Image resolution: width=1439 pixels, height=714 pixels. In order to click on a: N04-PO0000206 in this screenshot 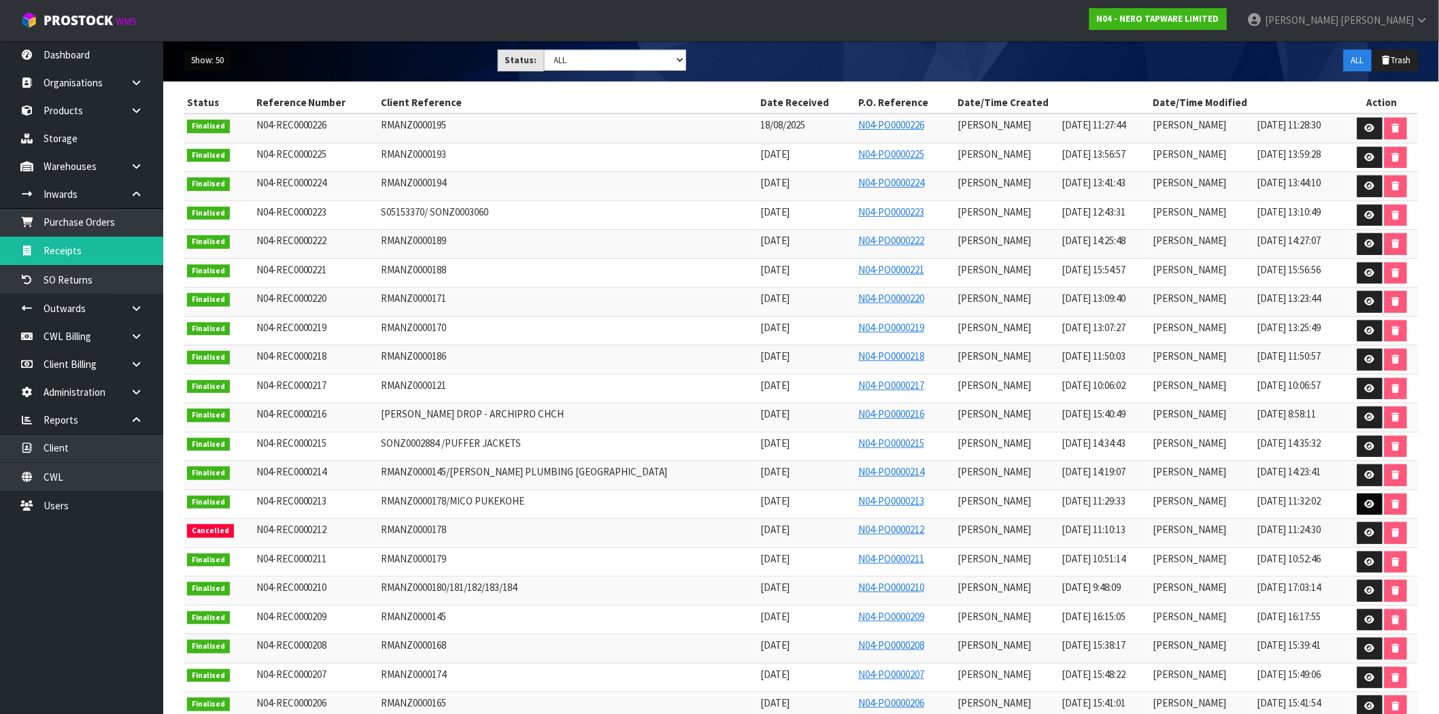, I will do `click(891, 702)`.